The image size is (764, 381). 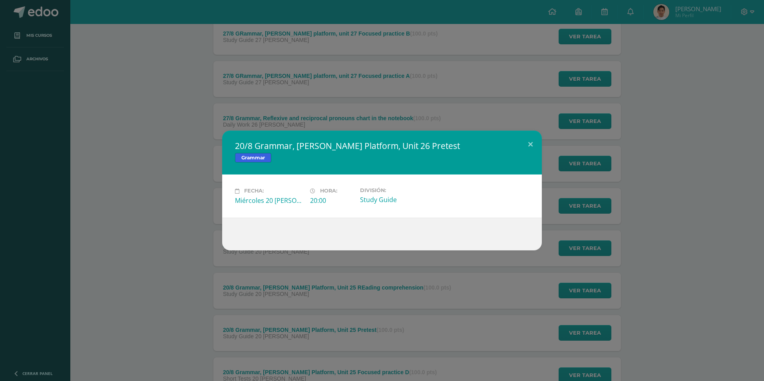 I want to click on span: Fecha:, so click(x=254, y=191).